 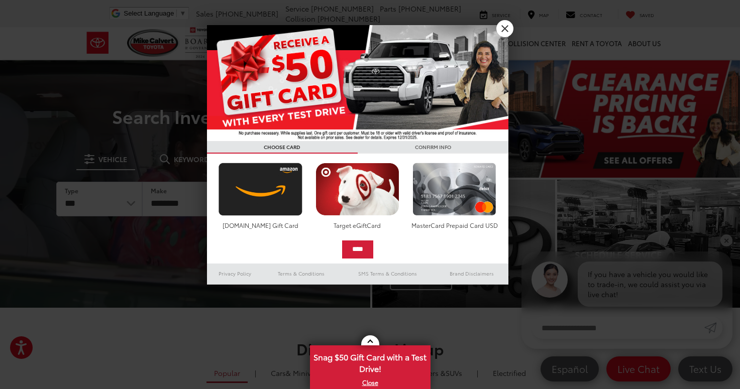 I want to click on img: 55838_top_625864.jpg, so click(x=358, y=83).